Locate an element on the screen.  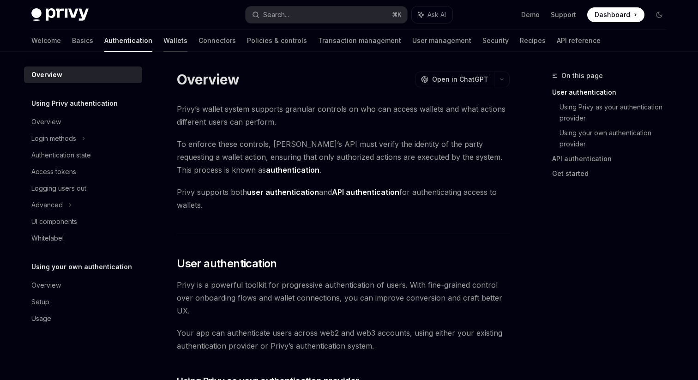
a: Get started is located at coordinates (613, 173).